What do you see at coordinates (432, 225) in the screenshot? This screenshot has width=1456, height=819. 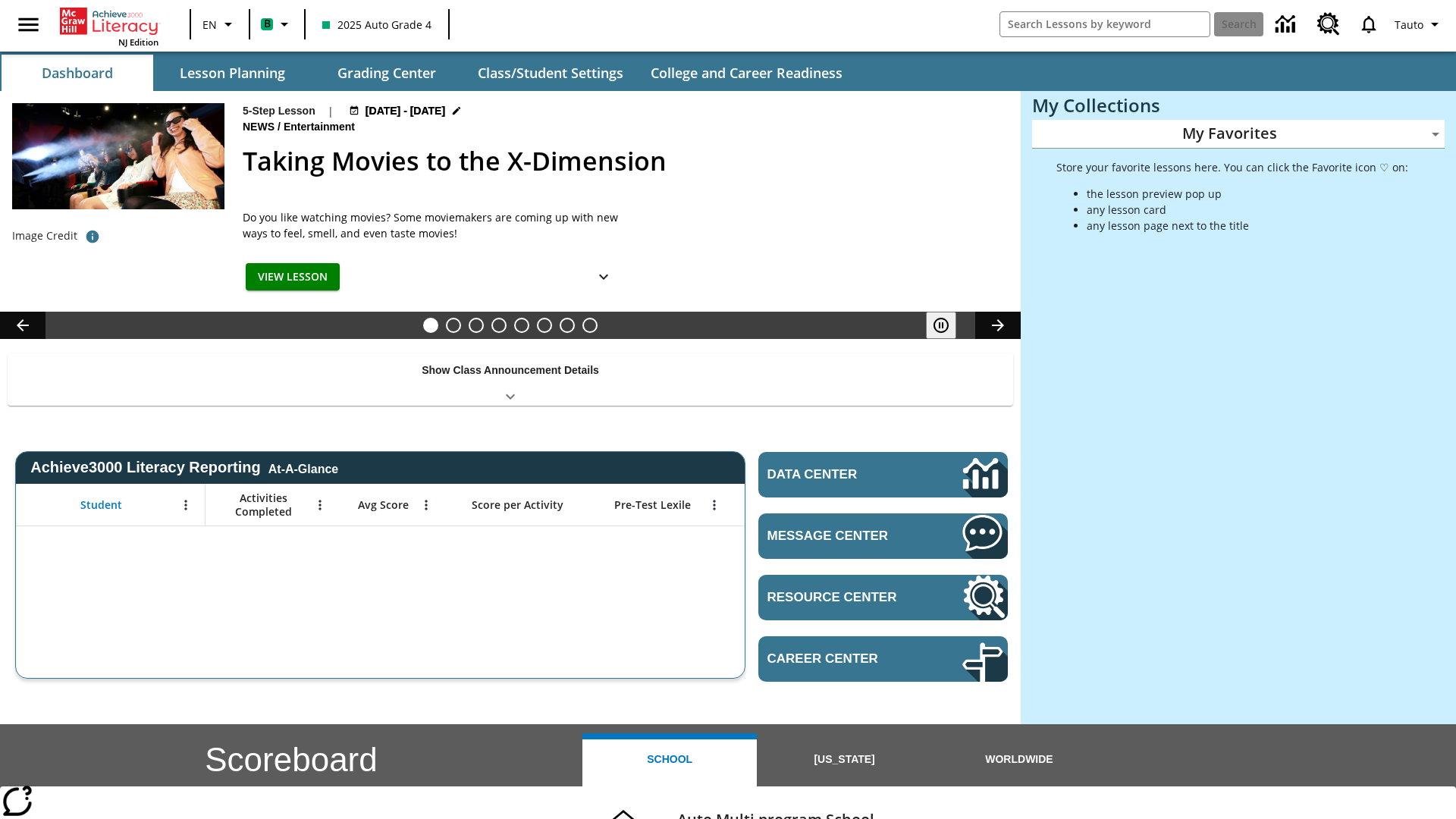 I see `p: Do you like watching movies? Some moviemakers are coming up with new ways to feel, smell, and eve...` at bounding box center [432, 225].